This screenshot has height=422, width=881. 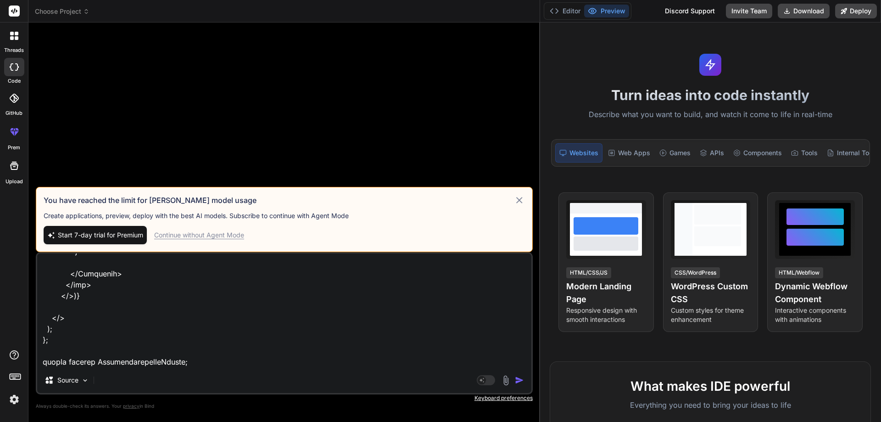 What do you see at coordinates (199, 235) in the screenshot?
I see `div: Continue without Agent Mode` at bounding box center [199, 235].